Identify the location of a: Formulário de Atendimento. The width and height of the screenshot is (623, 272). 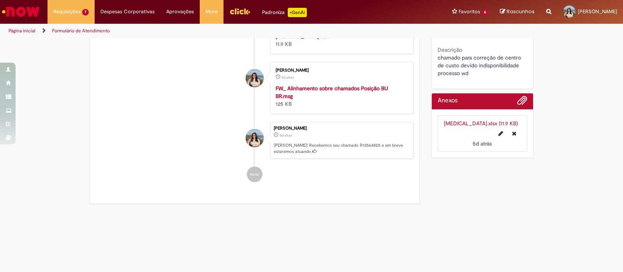
(81, 31).